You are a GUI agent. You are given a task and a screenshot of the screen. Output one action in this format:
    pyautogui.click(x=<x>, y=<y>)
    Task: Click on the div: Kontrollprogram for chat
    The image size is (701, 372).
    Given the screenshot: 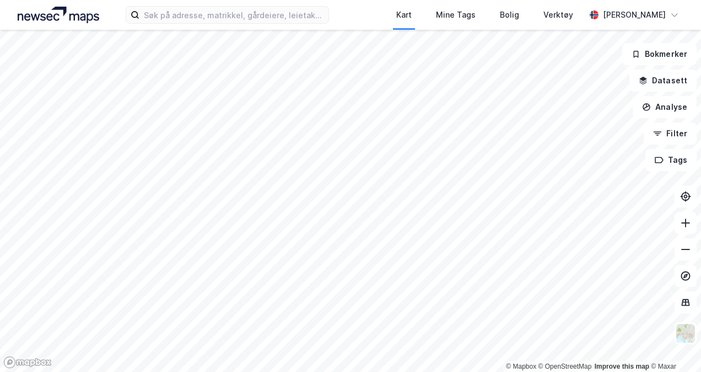 What is the action you would take?
    pyautogui.click(x=674, y=345)
    